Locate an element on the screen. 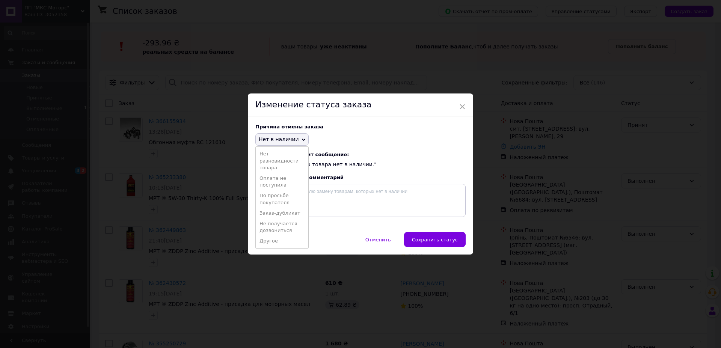 The width and height of the screenshot is (721, 348). span: Отменить is located at coordinates (378, 240).